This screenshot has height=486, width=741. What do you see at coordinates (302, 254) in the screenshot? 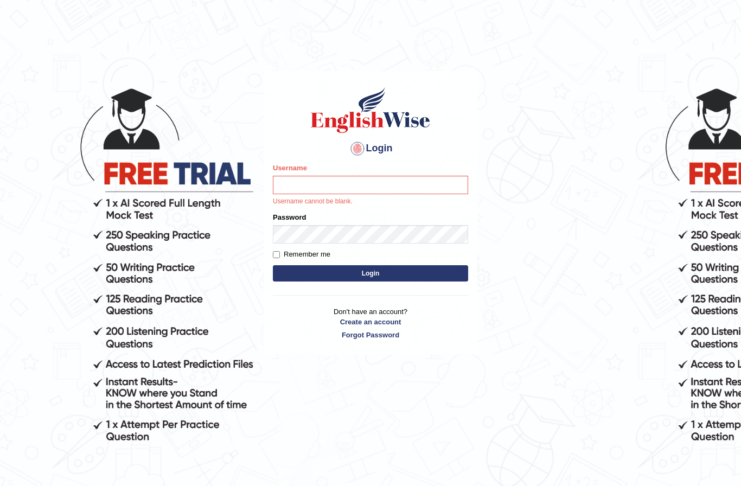
I see `label: Remember me` at bounding box center [302, 254].